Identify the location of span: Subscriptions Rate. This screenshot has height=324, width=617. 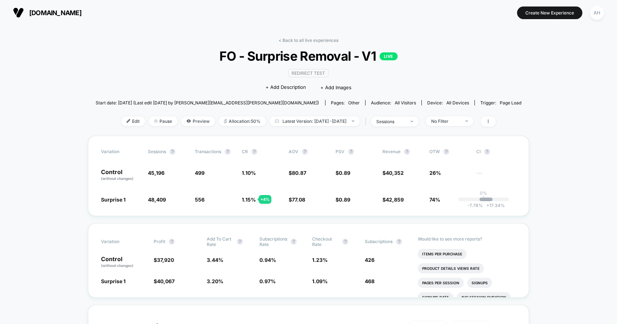
(273, 241).